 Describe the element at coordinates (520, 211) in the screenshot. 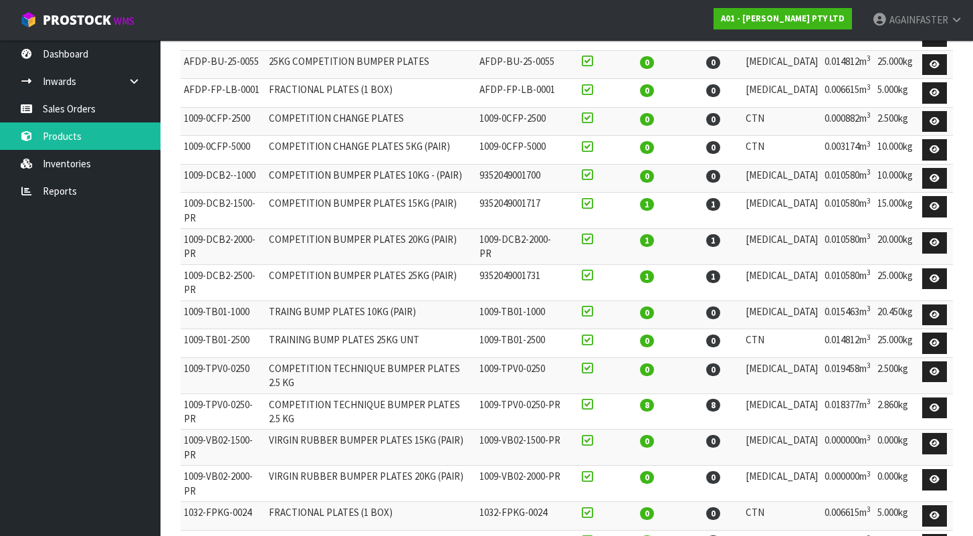

I see `td: 9352049001717` at that location.